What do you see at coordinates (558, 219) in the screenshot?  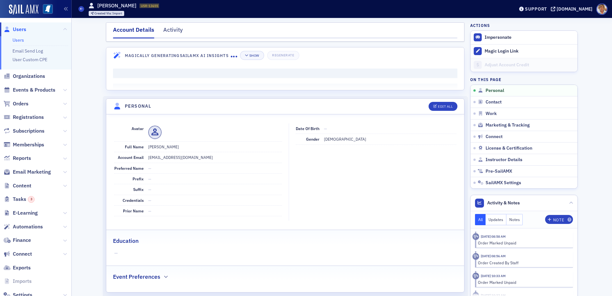 I see `div: Note` at bounding box center [558, 219].